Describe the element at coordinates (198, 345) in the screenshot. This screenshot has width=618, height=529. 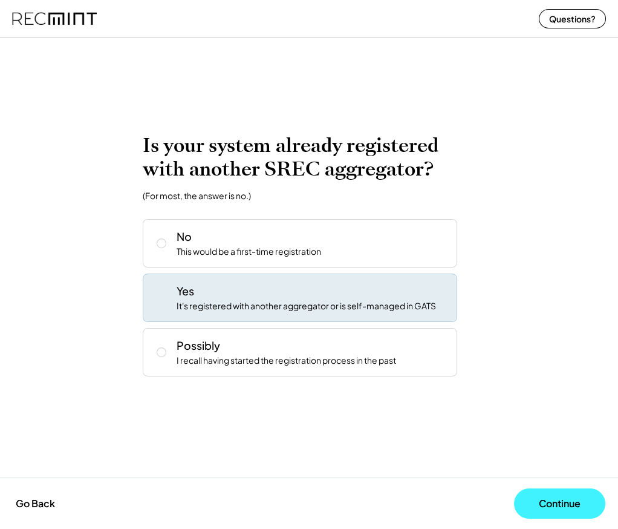
I see `div: Possibly` at that location.